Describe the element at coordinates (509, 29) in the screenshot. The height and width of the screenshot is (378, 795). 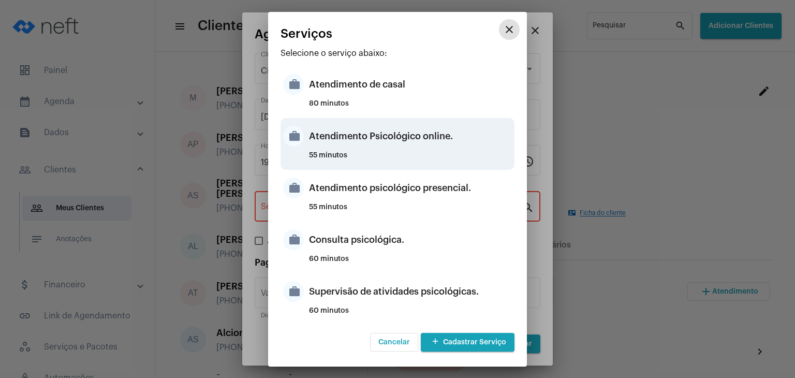
I see `mat-icon: close` at that location.